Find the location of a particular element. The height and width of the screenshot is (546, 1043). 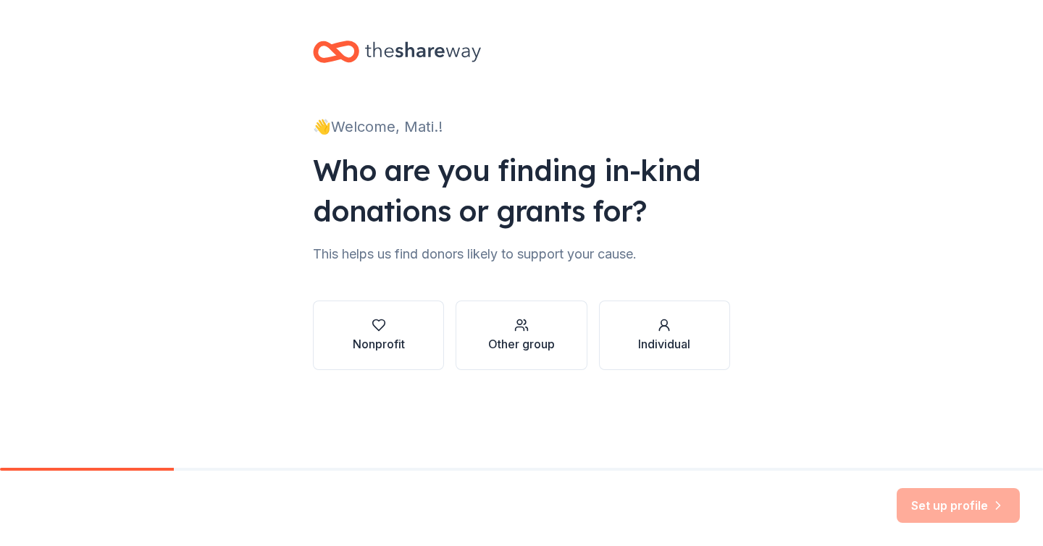

button: Nonprofit is located at coordinates (378, 335).